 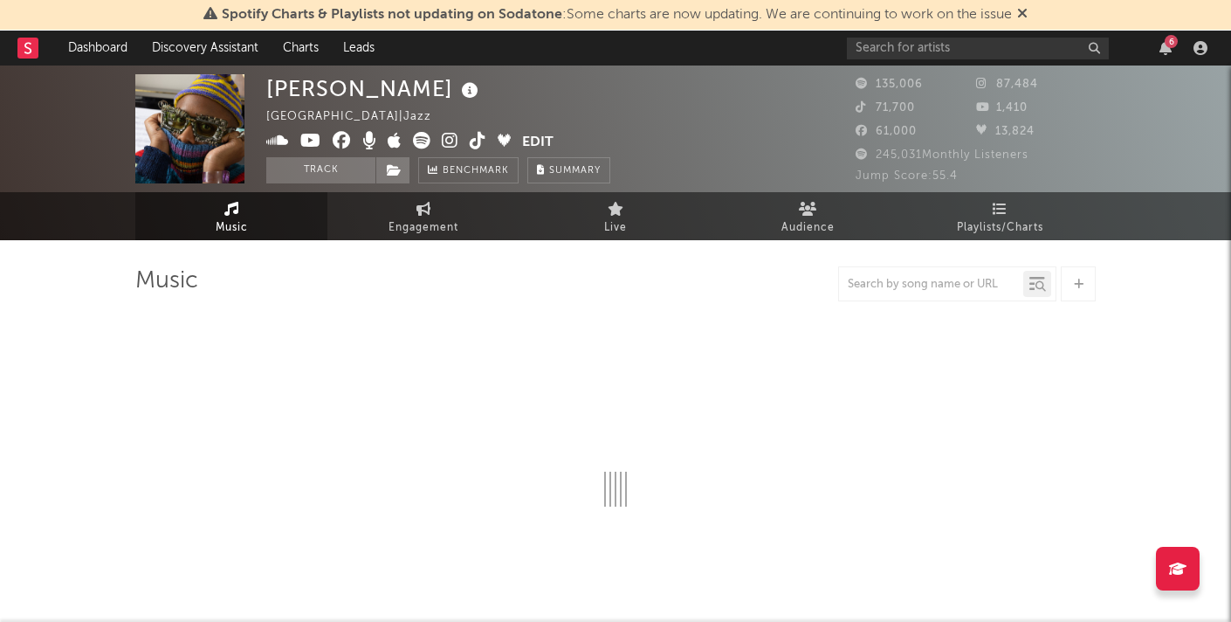 What do you see at coordinates (231, 216) in the screenshot?
I see `a: Music` at bounding box center [231, 216].